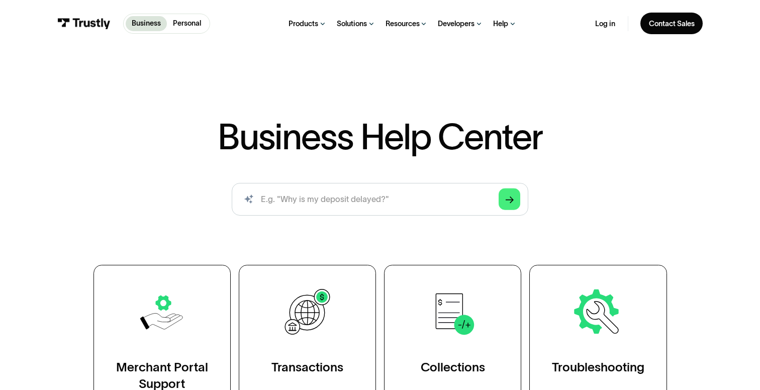 The width and height of the screenshot is (760, 390). What do you see at coordinates (402, 24) in the screenshot?
I see `div: Resources` at bounding box center [402, 24].